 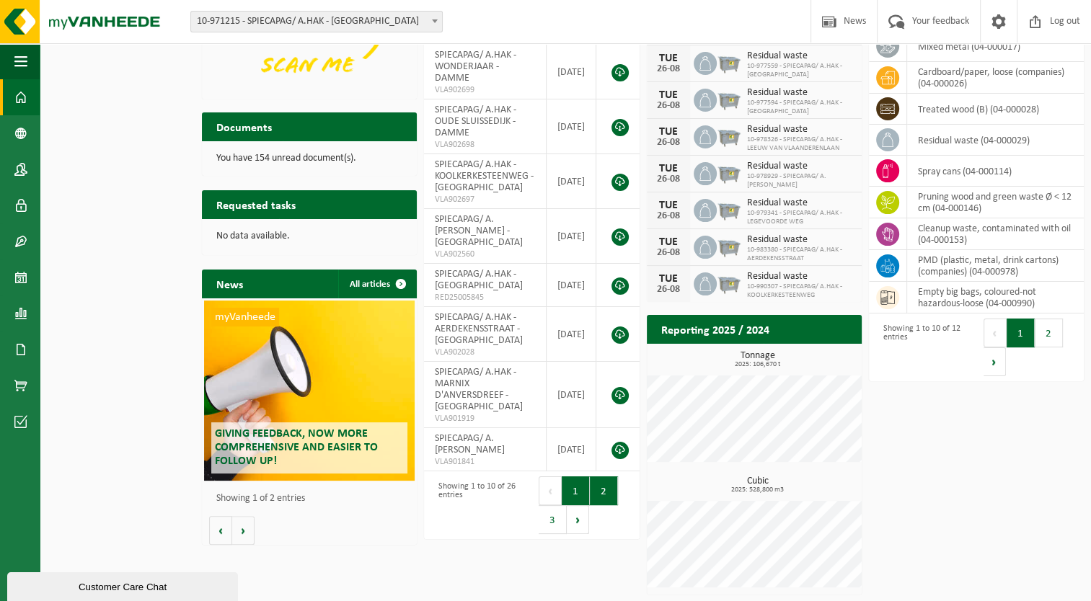 What do you see at coordinates (485, 255) in the screenshot?
I see `span: VLA902560` at bounding box center [485, 255].